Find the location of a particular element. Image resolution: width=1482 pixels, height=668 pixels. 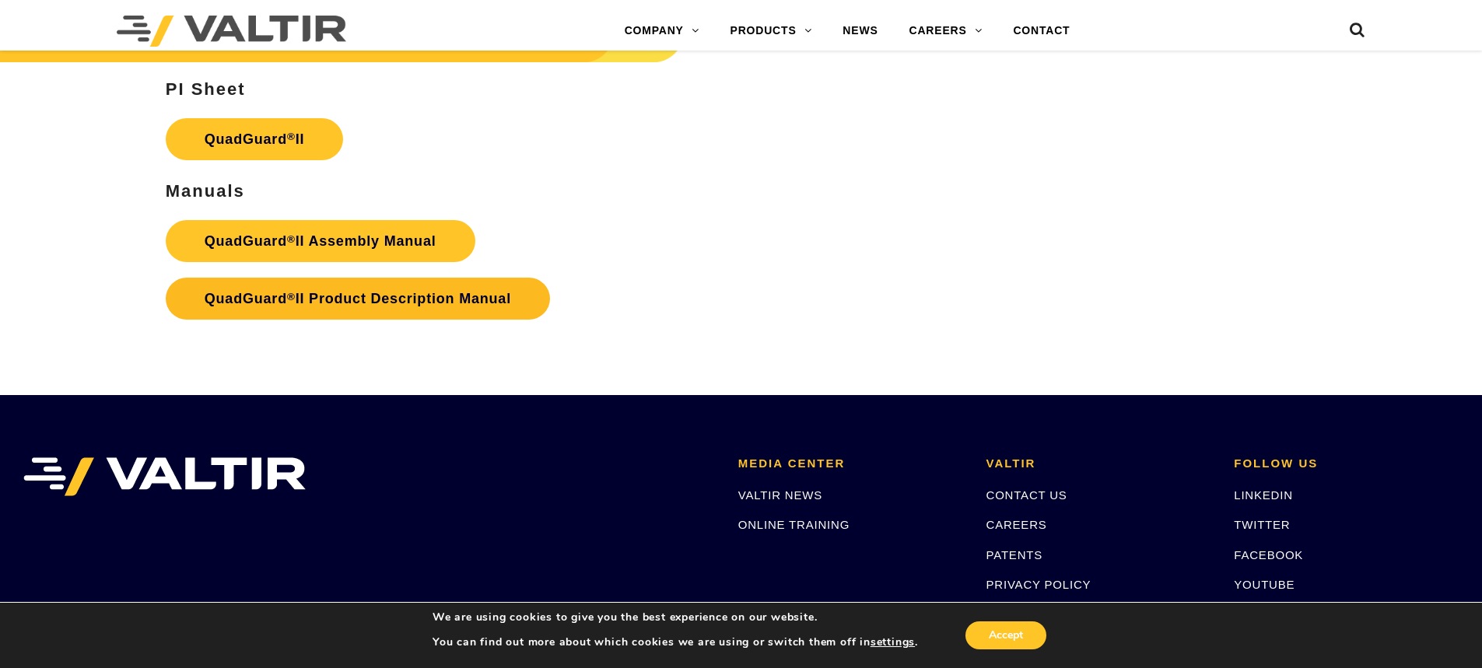

a: CONTACT is located at coordinates (1041, 31).